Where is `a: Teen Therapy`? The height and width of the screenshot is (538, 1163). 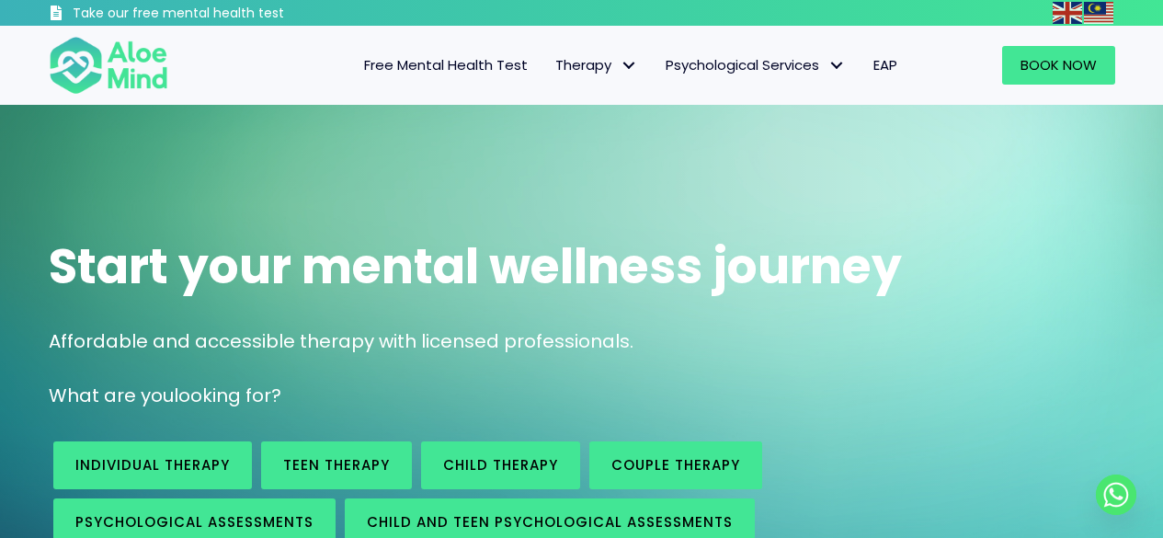
a: Teen Therapy is located at coordinates (337, 465).